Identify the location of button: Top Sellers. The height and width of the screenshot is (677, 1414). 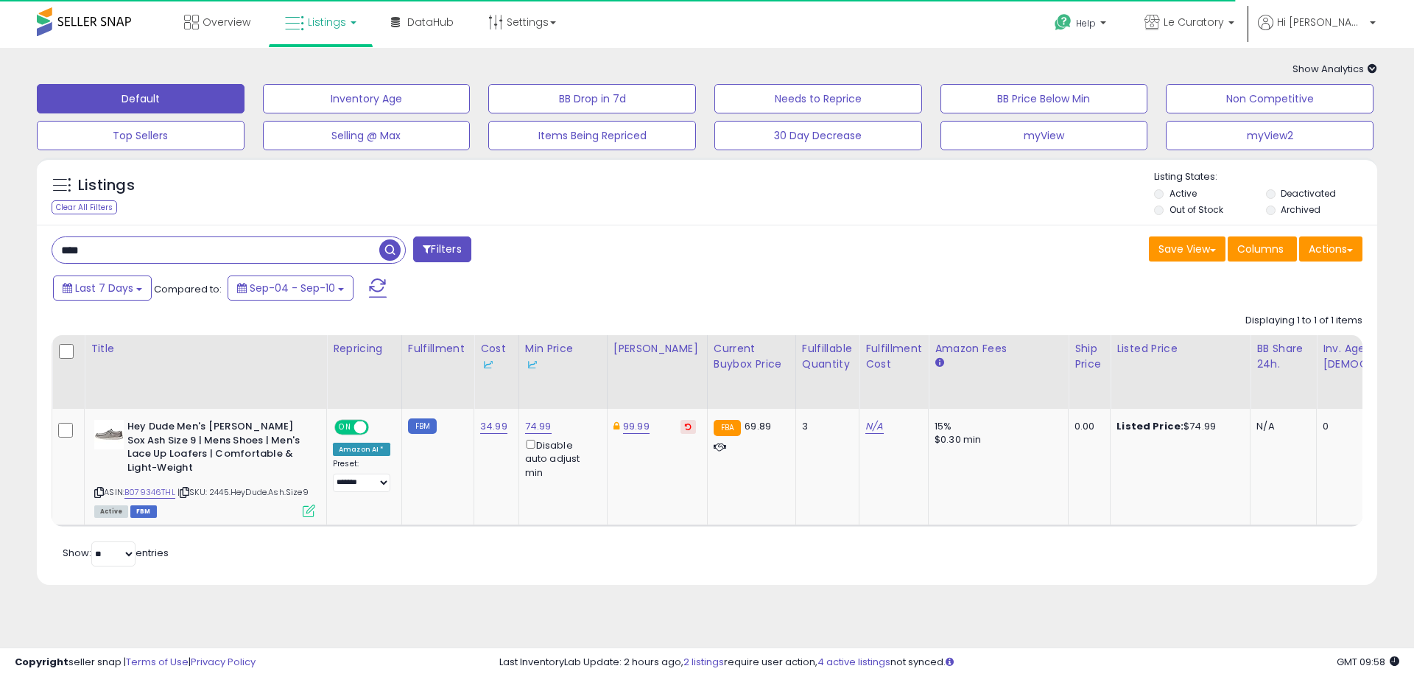
(141, 135).